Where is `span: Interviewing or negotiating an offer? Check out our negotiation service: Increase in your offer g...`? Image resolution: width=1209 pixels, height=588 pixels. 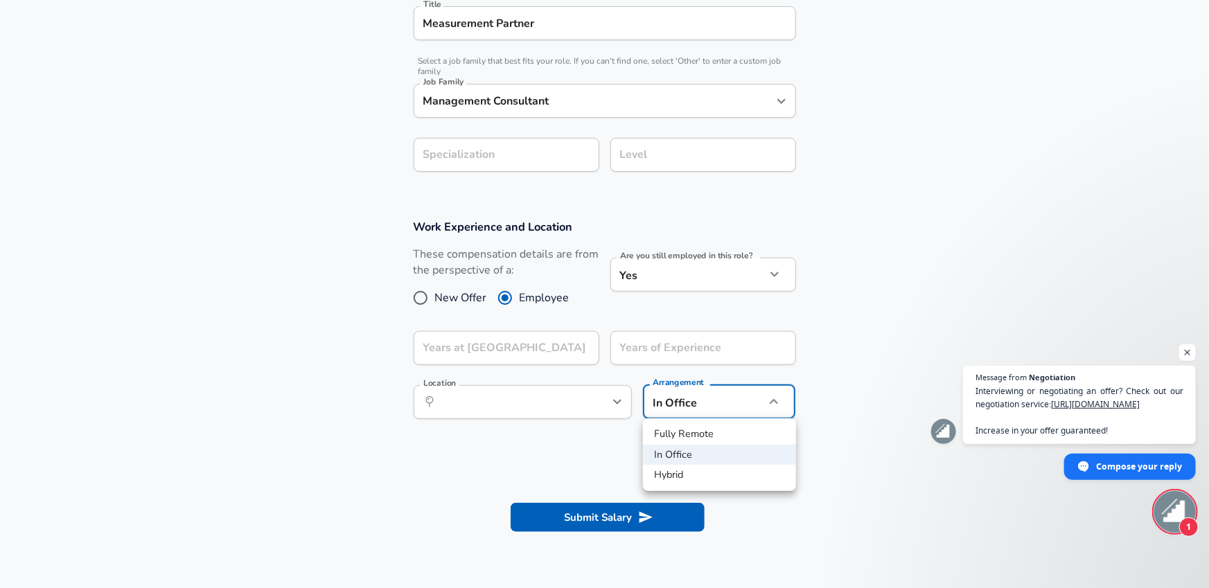 span: Interviewing or negotiating an offer? Check out our negotiation service: Increase in your offer g... is located at coordinates (1079, 411).